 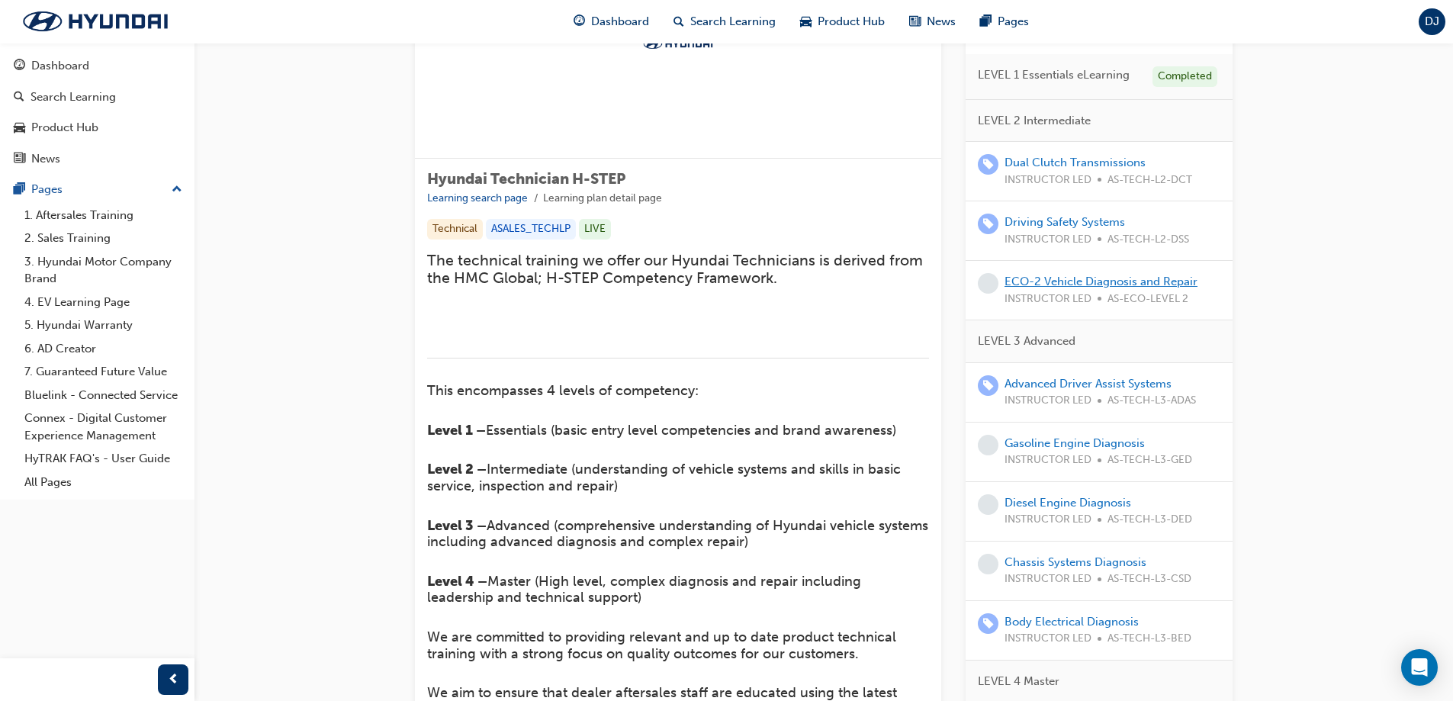 I want to click on span: Hyundai Technician H-STEP, so click(x=526, y=179).